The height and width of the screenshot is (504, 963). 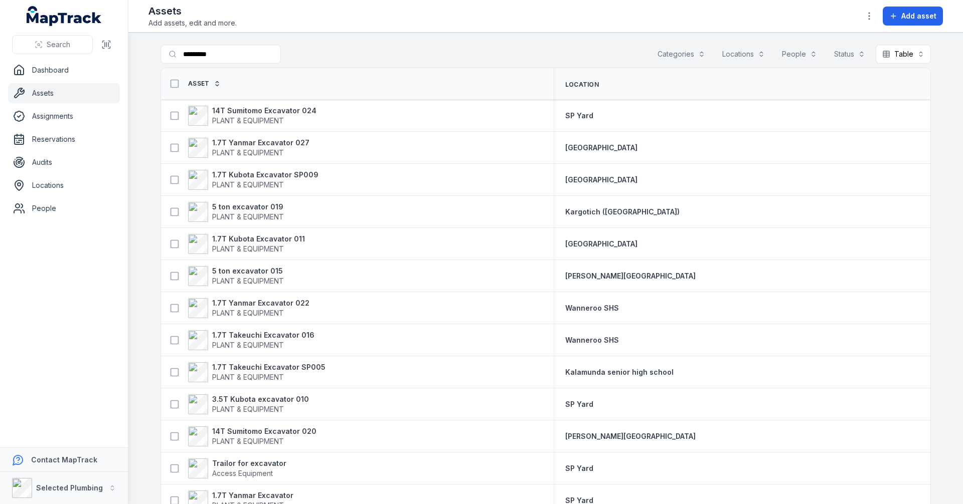 I want to click on a: Dashboard, so click(x=64, y=70).